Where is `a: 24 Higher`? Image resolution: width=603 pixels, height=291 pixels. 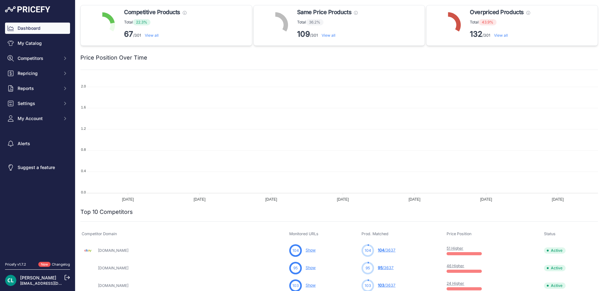 a: 24 Higher is located at coordinates (455, 283).